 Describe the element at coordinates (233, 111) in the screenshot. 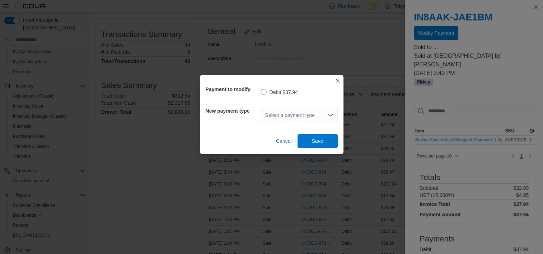

I see `h5: New payment type` at that location.